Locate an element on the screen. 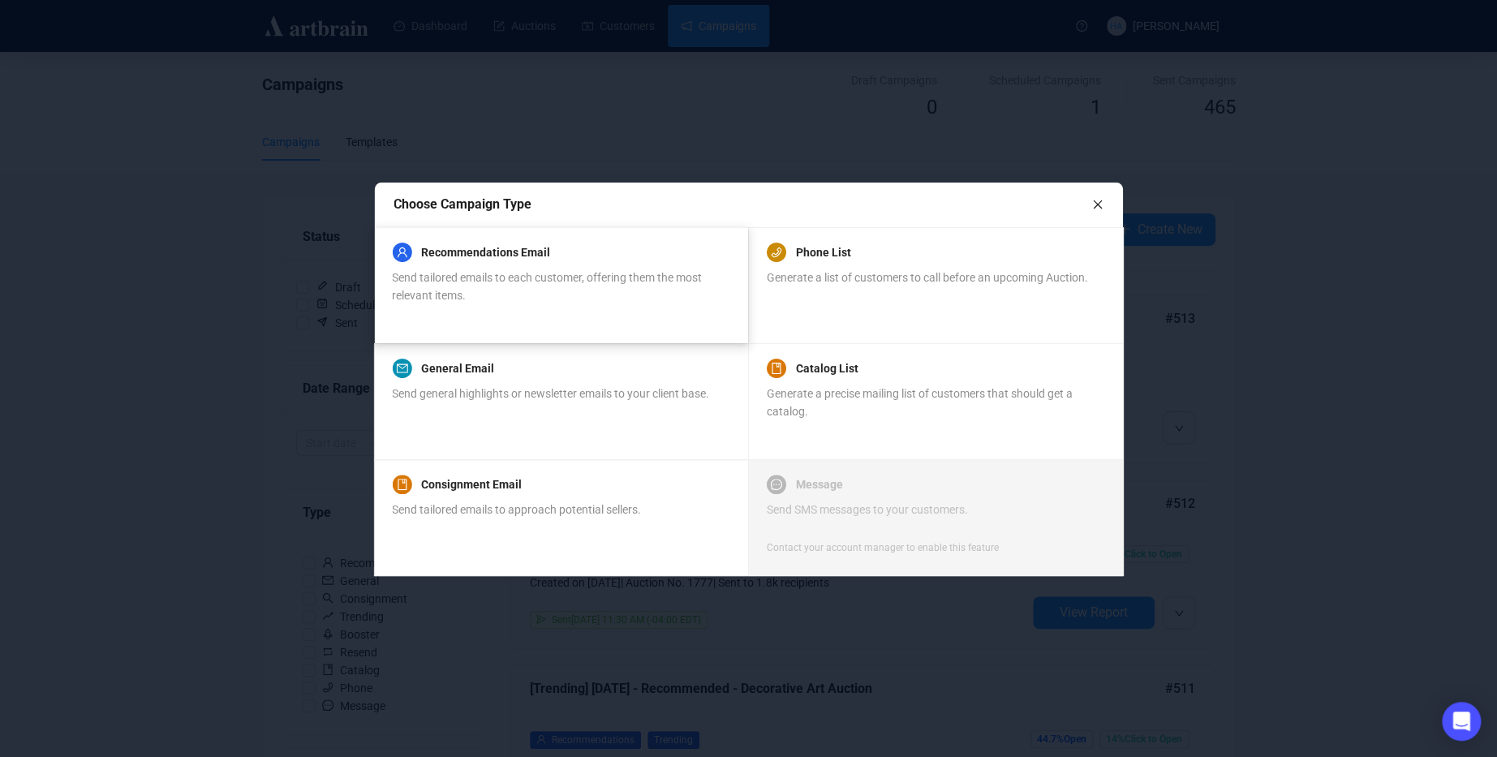 The width and height of the screenshot is (1497, 757). a: Message is located at coordinates (819, 484).